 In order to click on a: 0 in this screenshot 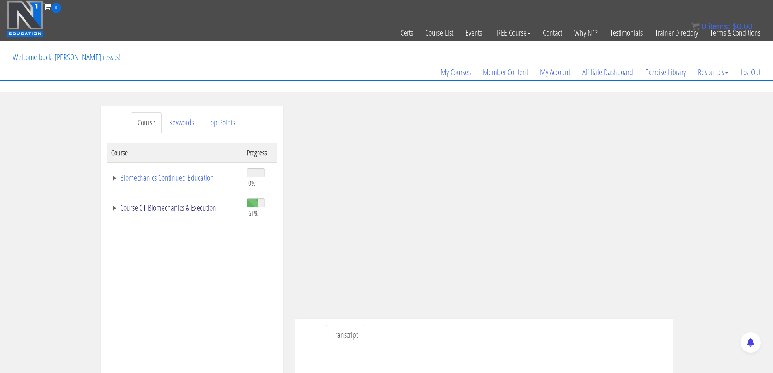, I will do `click(52, 6)`.